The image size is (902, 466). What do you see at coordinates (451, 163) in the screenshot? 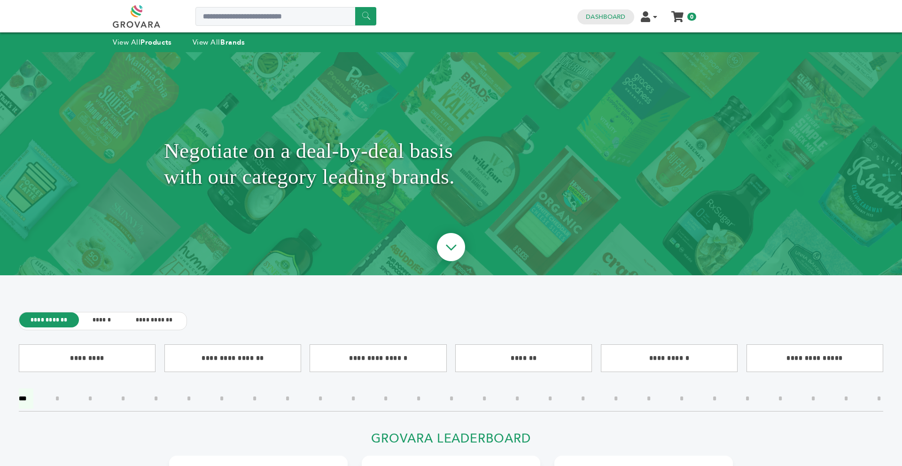
I see `h1: Negotiate on a deal-by-deal basis with our category leading brands.` at bounding box center [451, 163].